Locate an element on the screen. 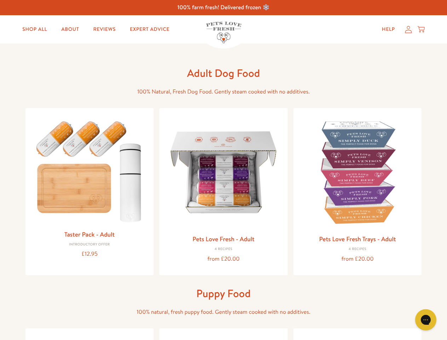 The width and height of the screenshot is (447, 340). a: Shop All is located at coordinates (35, 29).